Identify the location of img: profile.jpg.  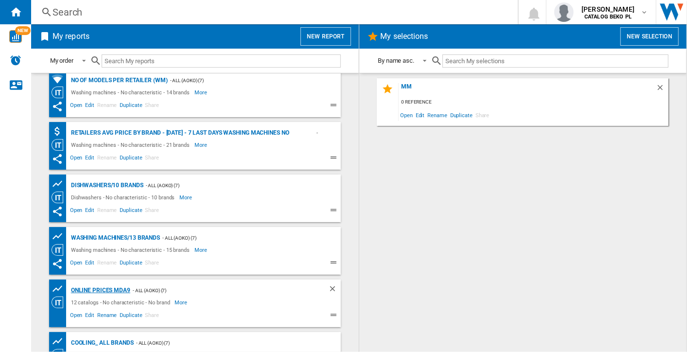
(564, 12).